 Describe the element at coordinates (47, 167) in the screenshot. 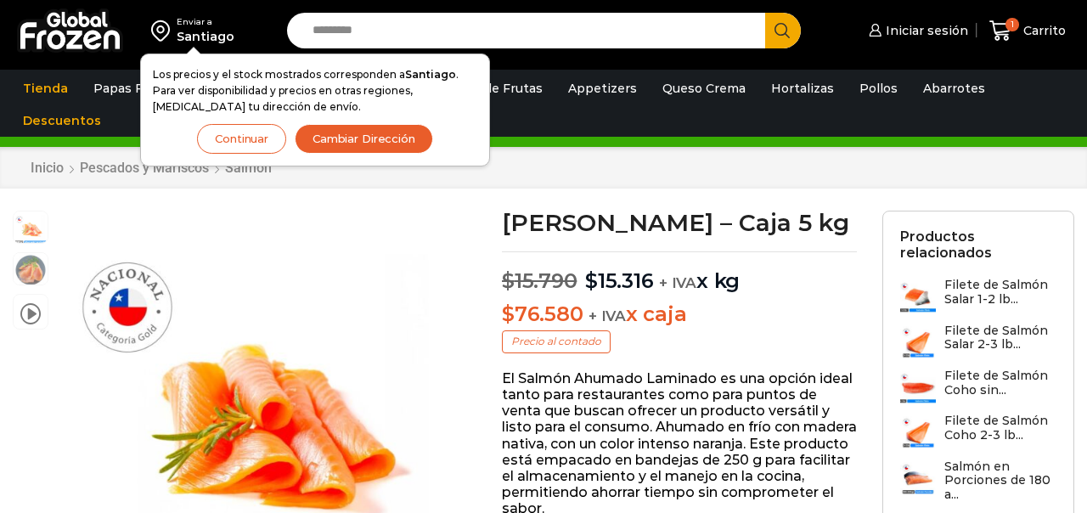

I see `a: Inicio` at that location.